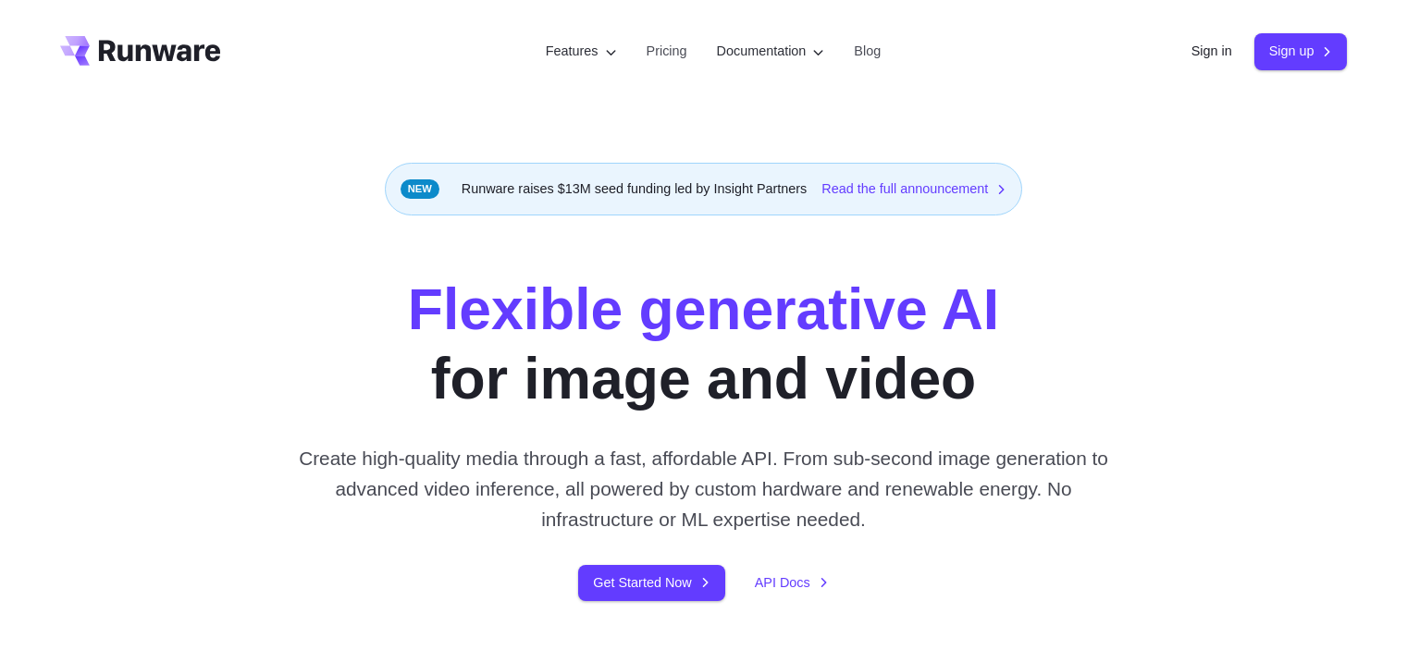 This screenshot has width=1407, height=650. I want to click on a: Sign up, so click(1300, 51).